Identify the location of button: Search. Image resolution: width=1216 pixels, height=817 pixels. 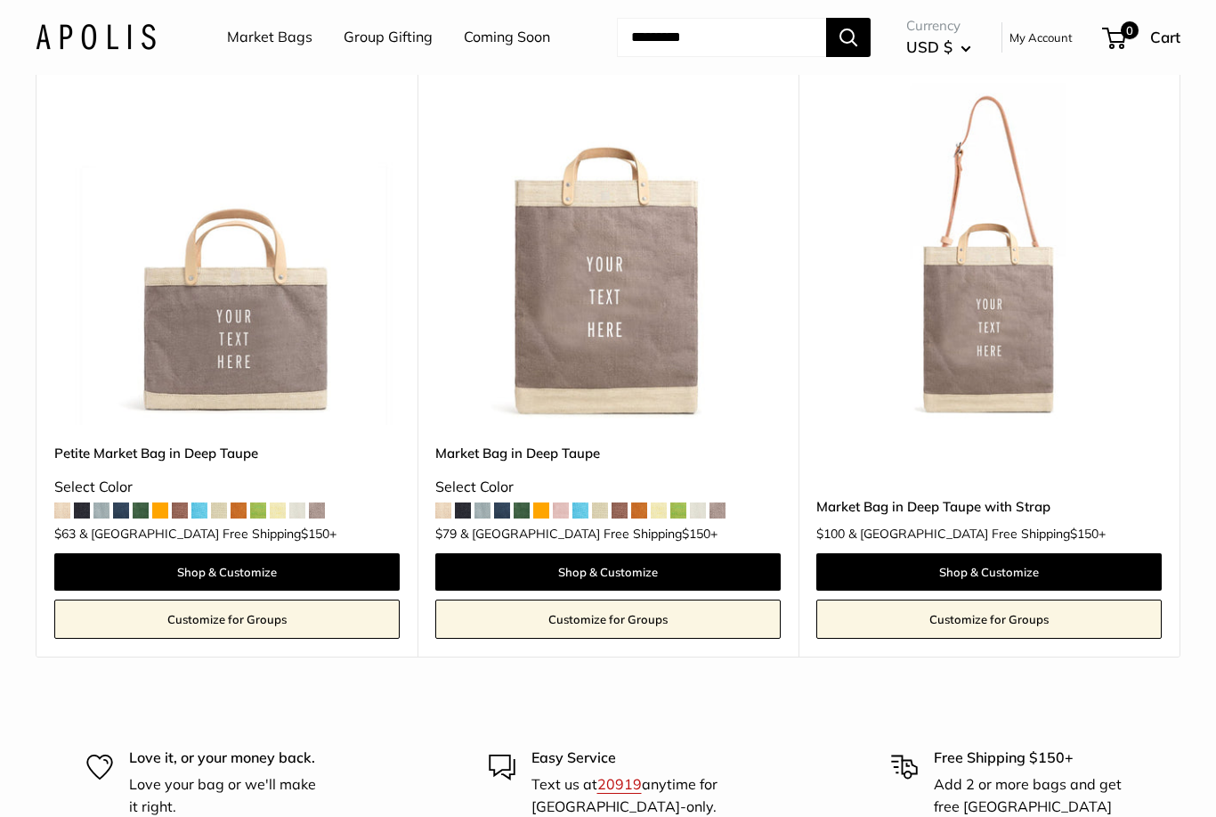
(849, 37).